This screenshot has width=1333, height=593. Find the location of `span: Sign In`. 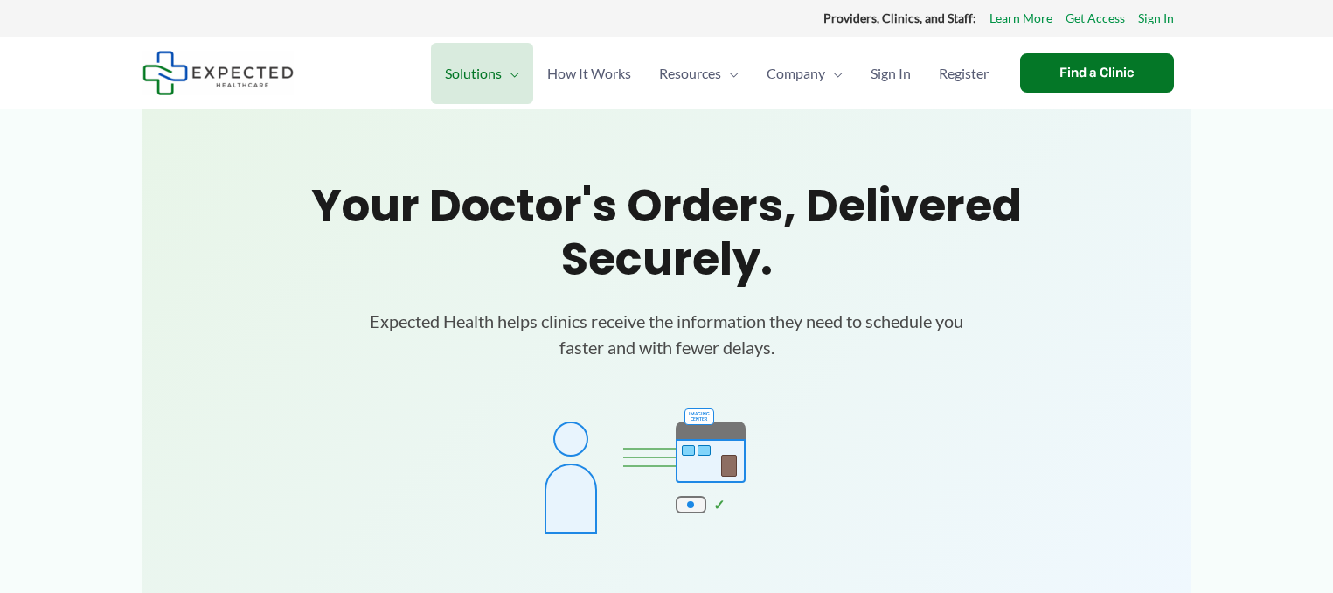

span: Sign In is located at coordinates (891, 73).